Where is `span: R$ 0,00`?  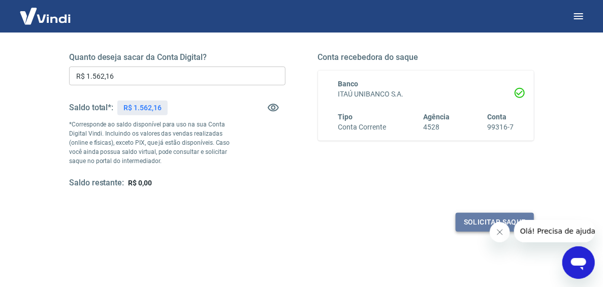 span: R$ 0,00 is located at coordinates (140, 183).